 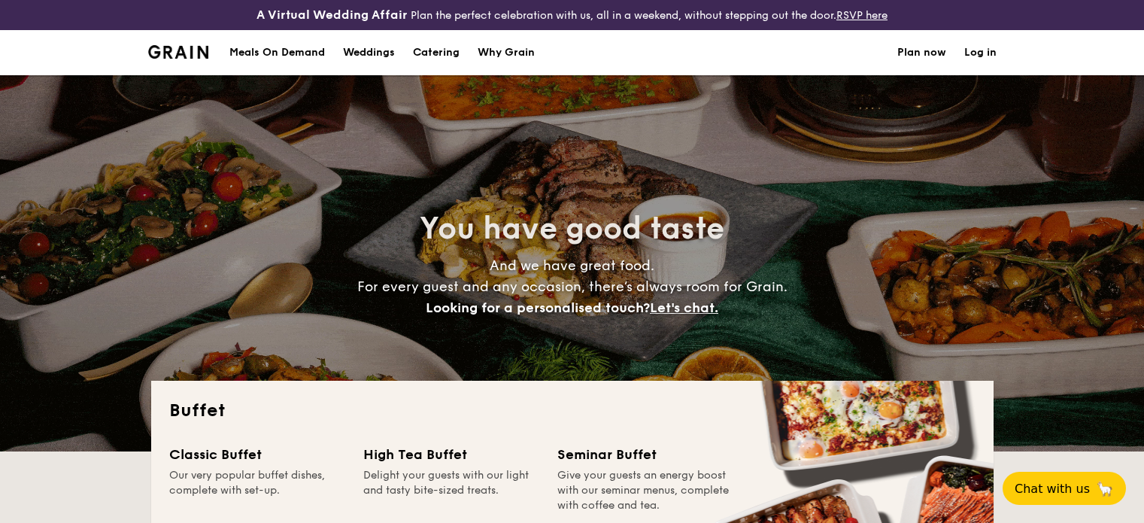 What do you see at coordinates (436, 53) in the screenshot?
I see `h1: Catering` at bounding box center [436, 53].